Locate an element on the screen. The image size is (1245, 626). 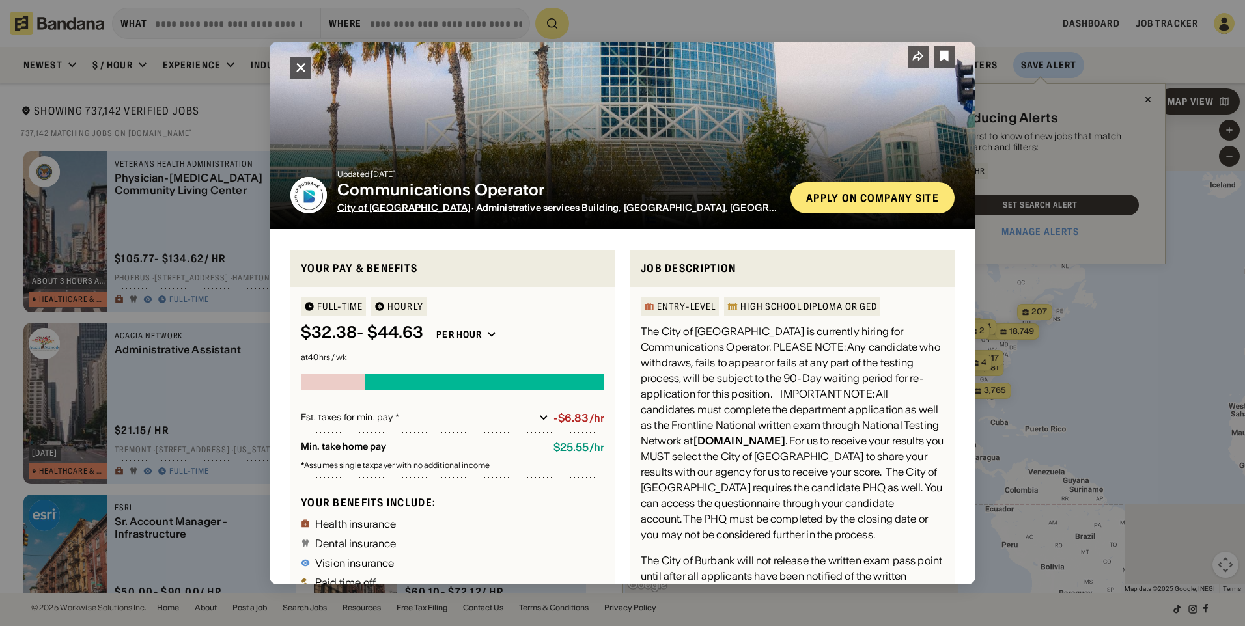
div: Est. taxes for min. pay * is located at coordinates (417, 418).